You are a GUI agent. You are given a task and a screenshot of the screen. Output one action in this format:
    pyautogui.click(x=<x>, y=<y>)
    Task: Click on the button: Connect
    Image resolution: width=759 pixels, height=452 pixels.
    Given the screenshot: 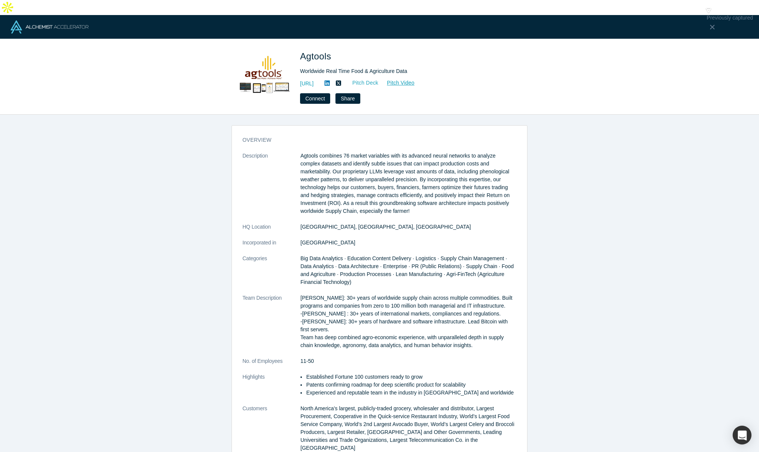 What is the action you would take?
    pyautogui.click(x=315, y=99)
    